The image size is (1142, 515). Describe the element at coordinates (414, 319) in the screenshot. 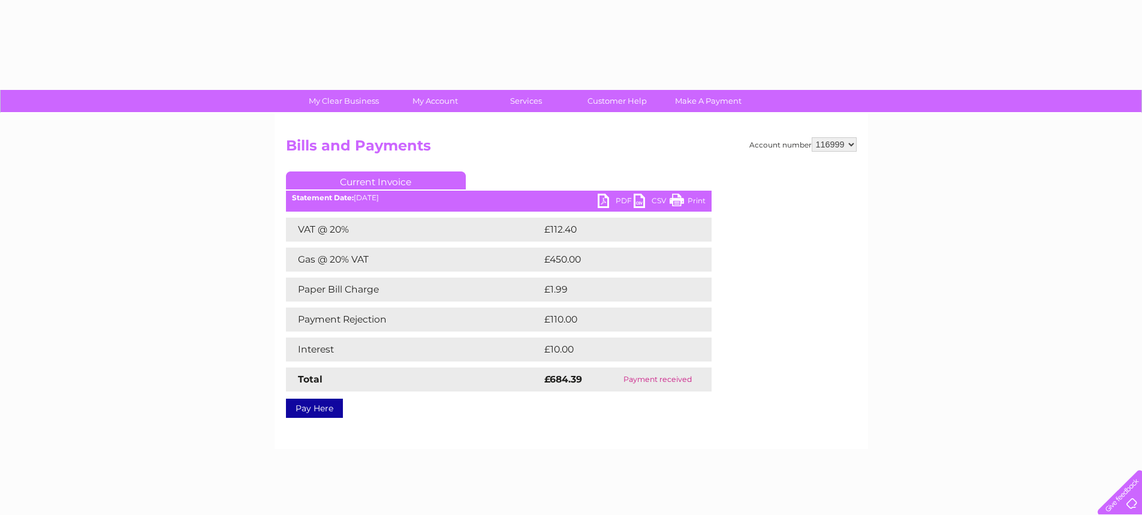

I see `td: Payment Rejection` at that location.